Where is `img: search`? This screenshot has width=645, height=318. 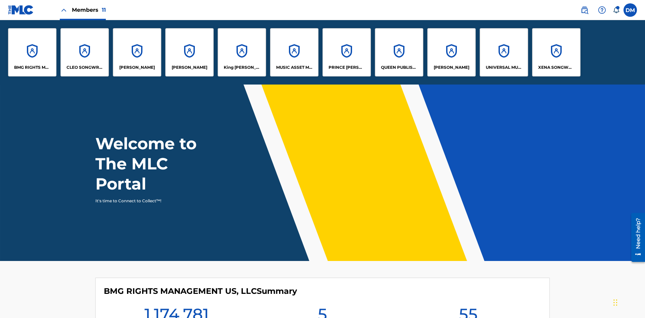
img: search is located at coordinates (584, 10).